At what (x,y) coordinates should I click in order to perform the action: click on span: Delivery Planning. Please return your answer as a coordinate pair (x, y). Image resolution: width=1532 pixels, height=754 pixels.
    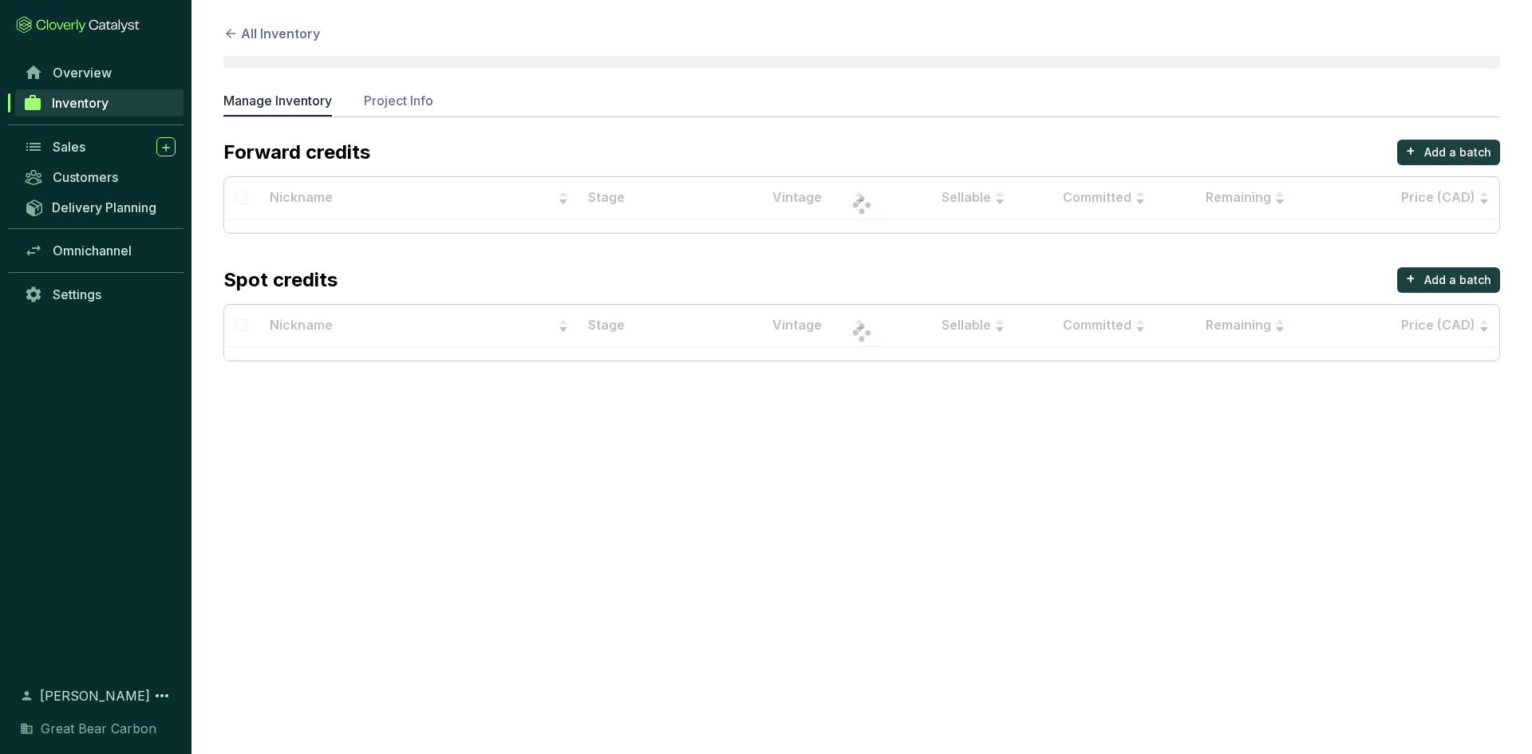
    Looking at the image, I should click on (104, 207).